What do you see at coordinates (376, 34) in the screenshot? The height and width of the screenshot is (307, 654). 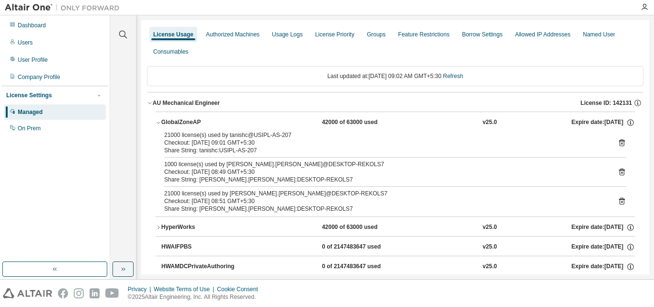 I see `div: Groups` at bounding box center [376, 34].